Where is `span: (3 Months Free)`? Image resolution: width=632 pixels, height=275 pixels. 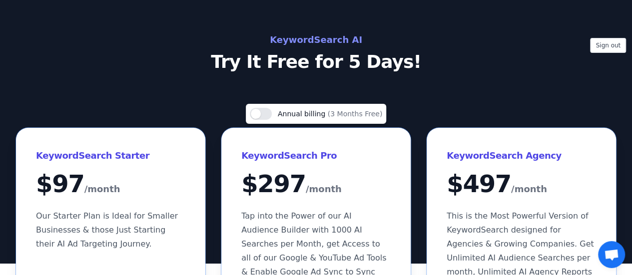
span: (3 Months Free) is located at coordinates (355, 114).